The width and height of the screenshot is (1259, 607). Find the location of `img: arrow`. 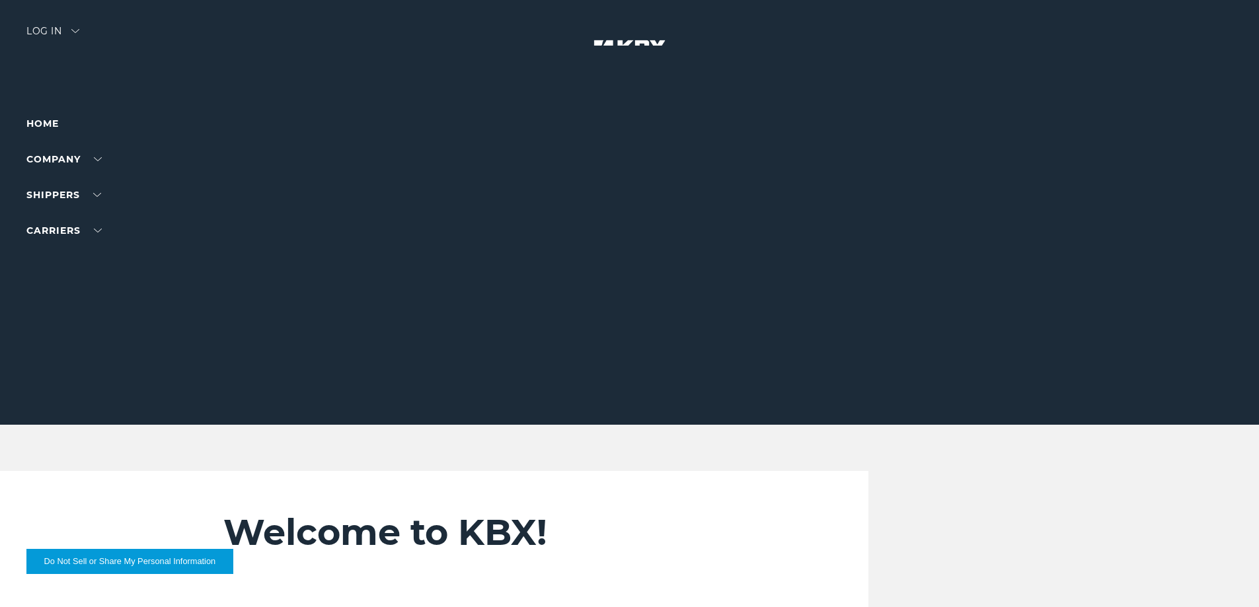

img: arrow is located at coordinates (75, 31).